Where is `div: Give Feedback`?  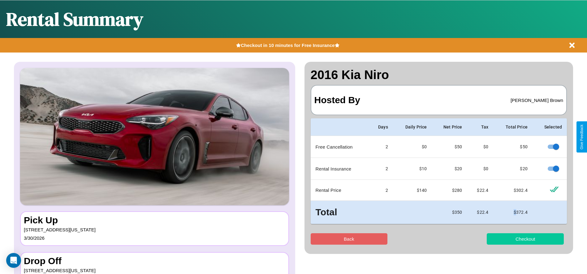
div: Give Feedback is located at coordinates (582, 137).